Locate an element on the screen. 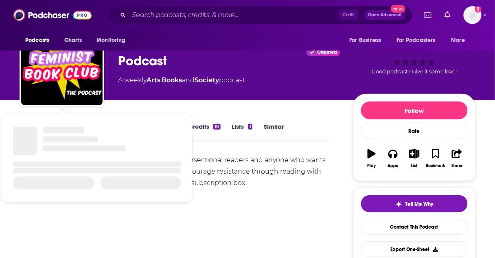 The height and width of the screenshot is (258, 495). span: Charts is located at coordinates (73, 40).